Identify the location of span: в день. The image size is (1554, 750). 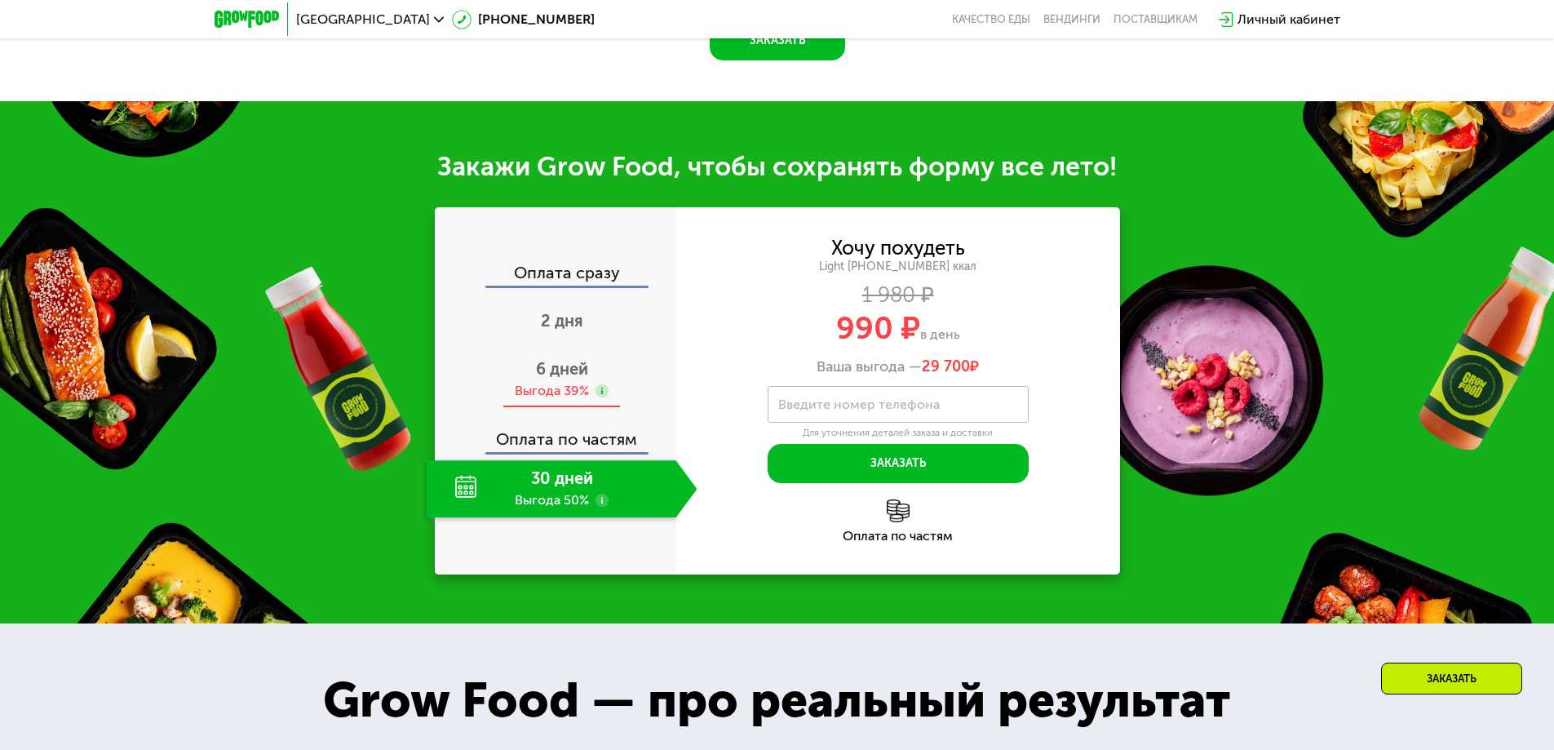
(940, 334).